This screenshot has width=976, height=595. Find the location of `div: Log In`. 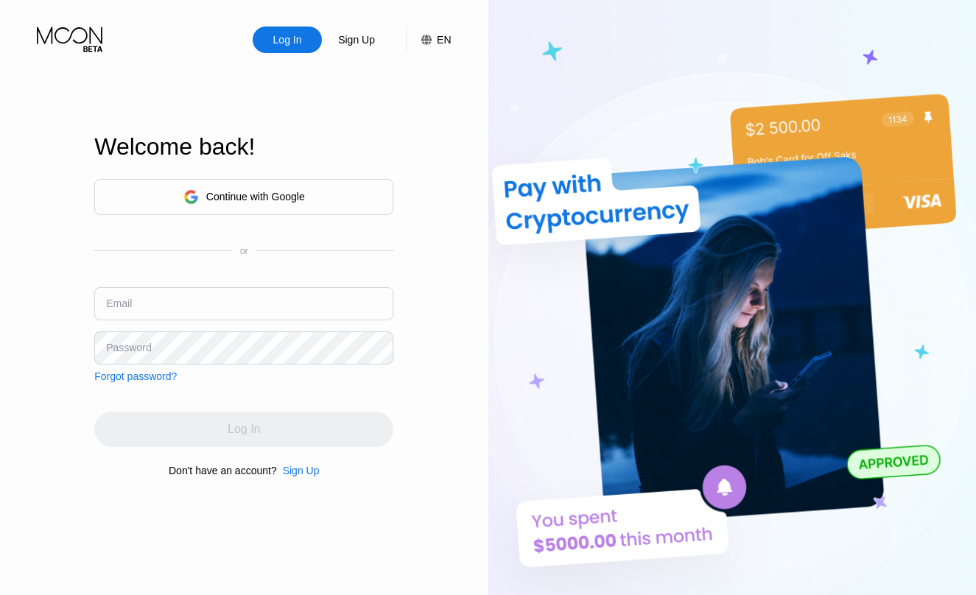

div: Log In is located at coordinates (287, 40).